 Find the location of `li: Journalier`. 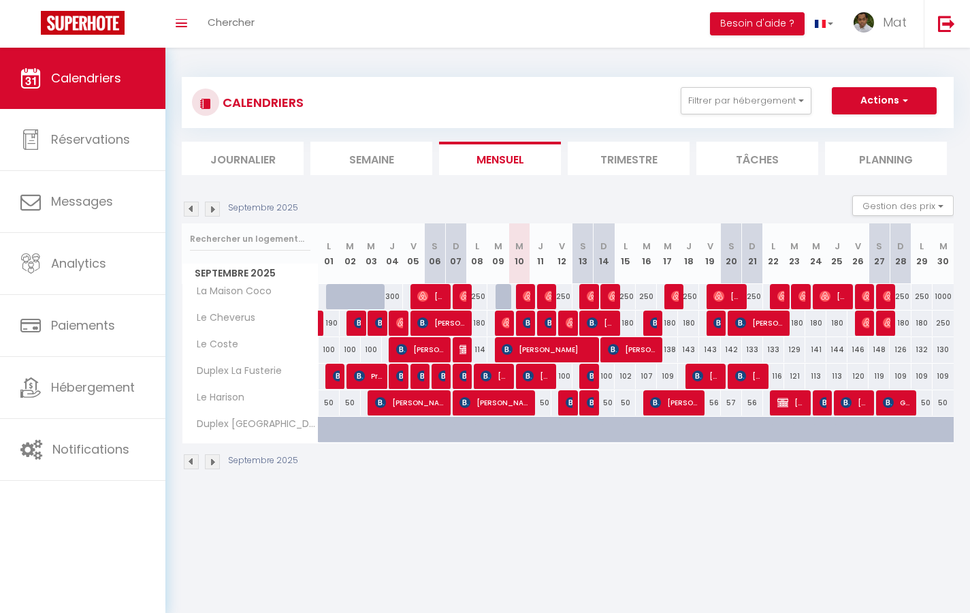

li: Journalier is located at coordinates (242, 158).